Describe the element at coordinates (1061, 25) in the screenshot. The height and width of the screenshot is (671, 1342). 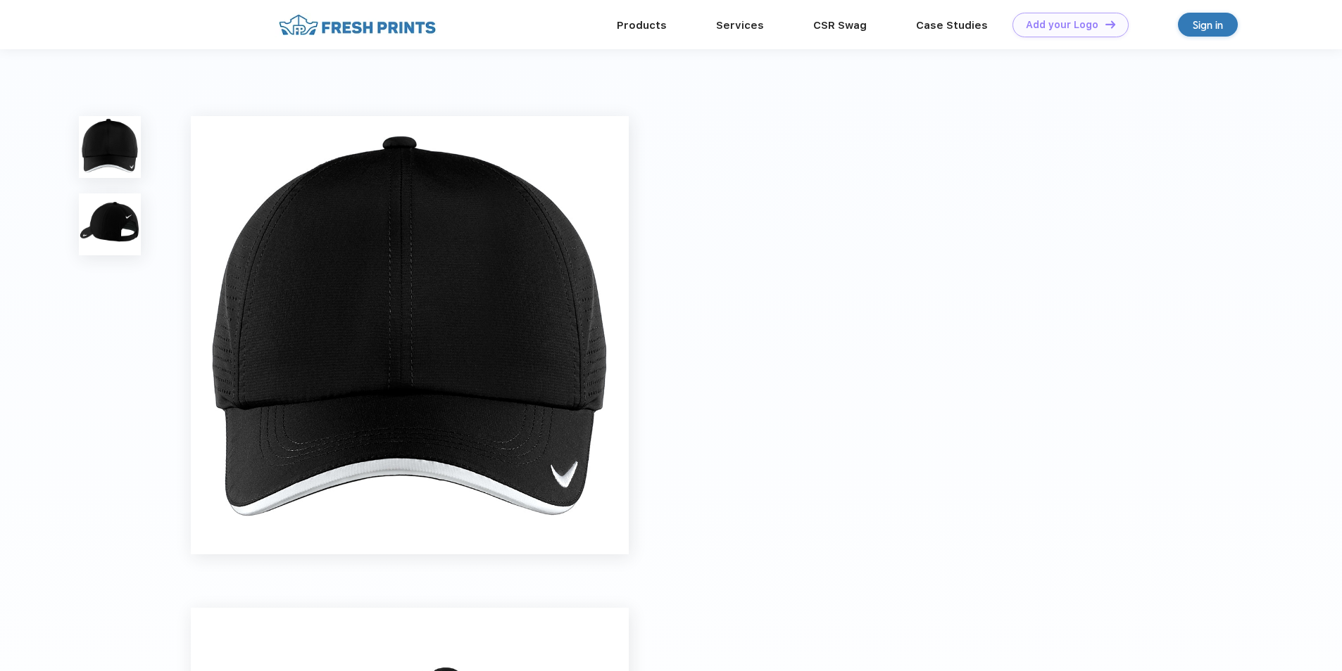
I see `div: Add your Logo` at that location.